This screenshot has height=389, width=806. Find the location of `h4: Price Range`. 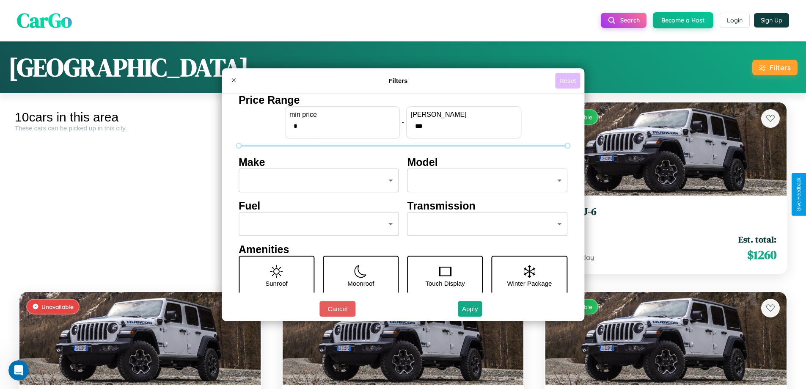

h4: Price Range is located at coordinates (403, 100).